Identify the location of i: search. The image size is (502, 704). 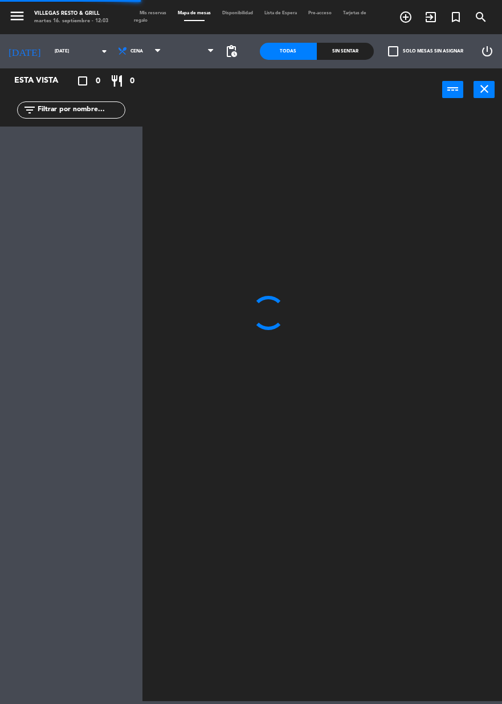
(481, 17).